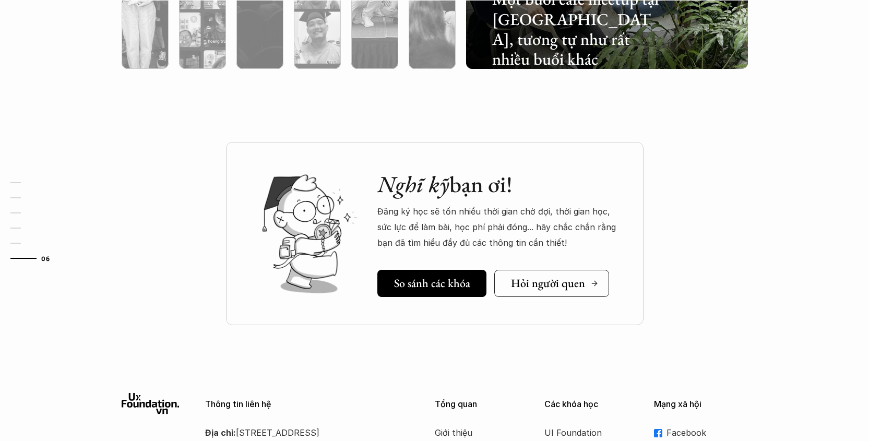 This screenshot has height=441, width=869. What do you see at coordinates (35, 258) in the screenshot?
I see `a: 06` at bounding box center [35, 258].